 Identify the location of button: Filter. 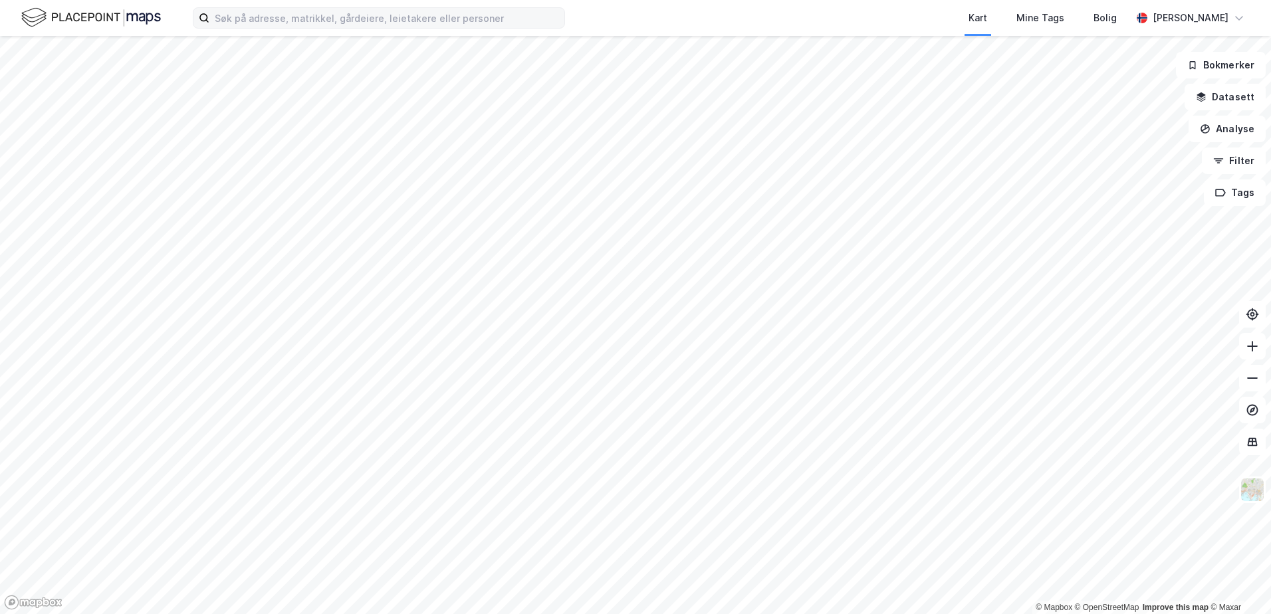
(1233, 161).